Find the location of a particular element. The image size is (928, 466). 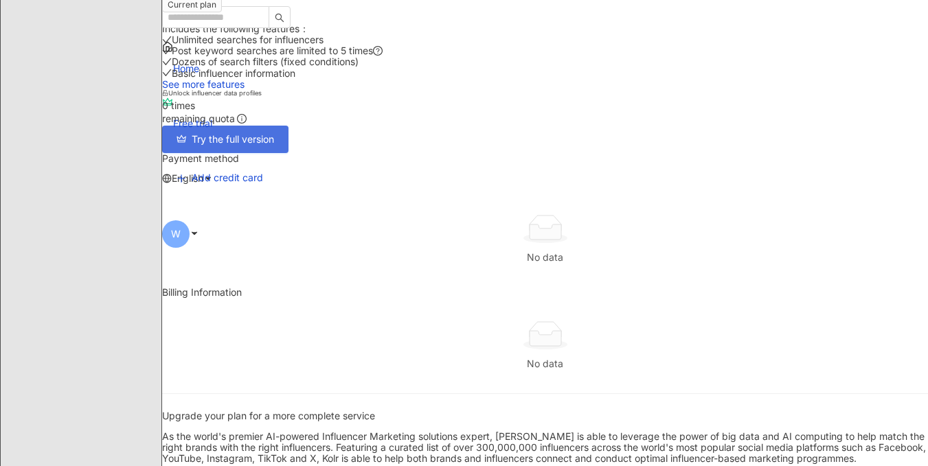

a: See more features is located at coordinates (203, 84).